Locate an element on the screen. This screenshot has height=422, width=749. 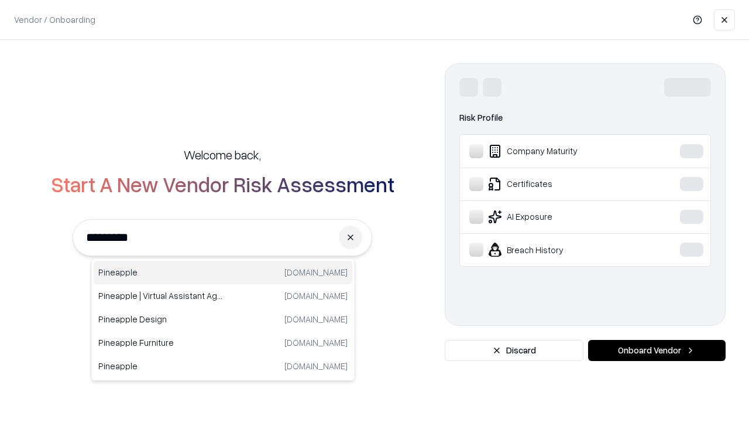
p: Vendor / Onboarding is located at coordinates (54, 19).